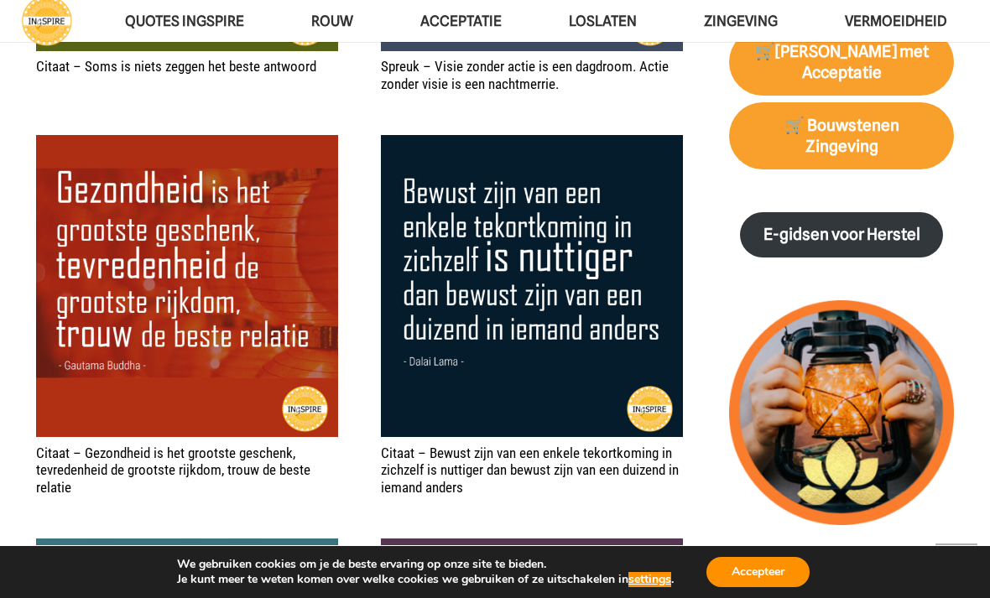  Describe the element at coordinates (758, 572) in the screenshot. I see `button: Accepteer` at that location.